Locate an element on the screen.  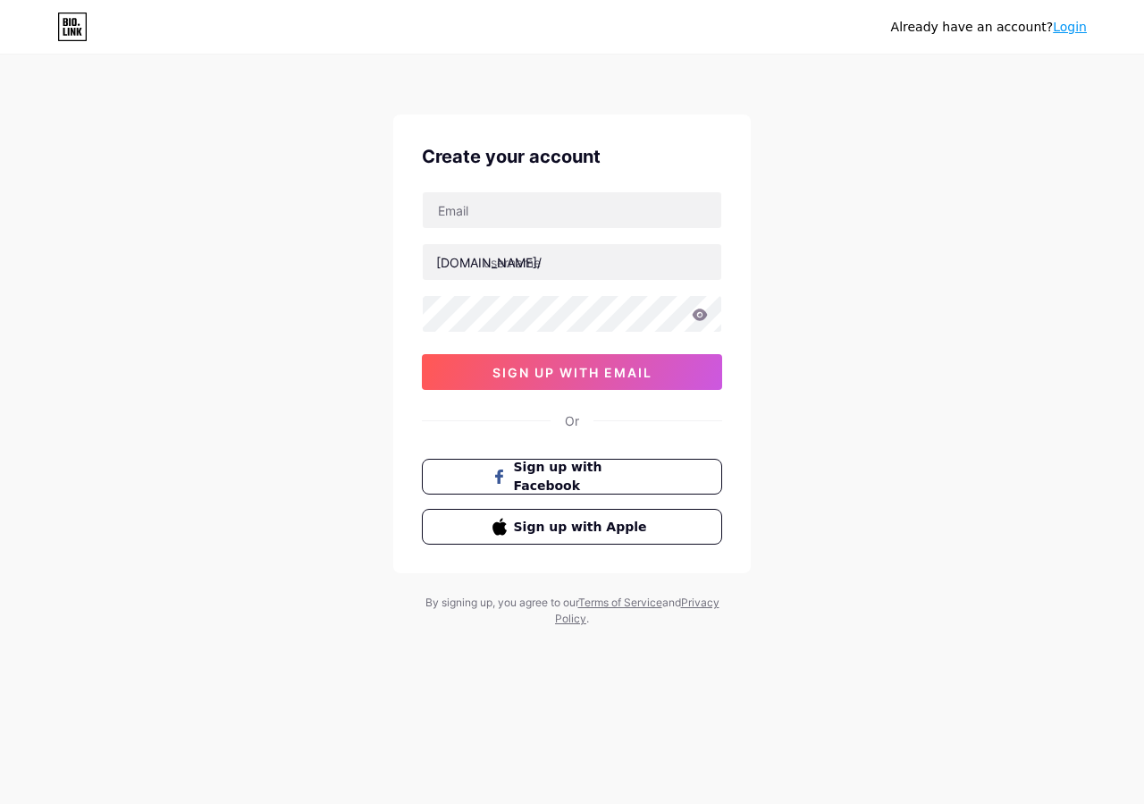
a: Sign up with Apple is located at coordinates (572, 527).